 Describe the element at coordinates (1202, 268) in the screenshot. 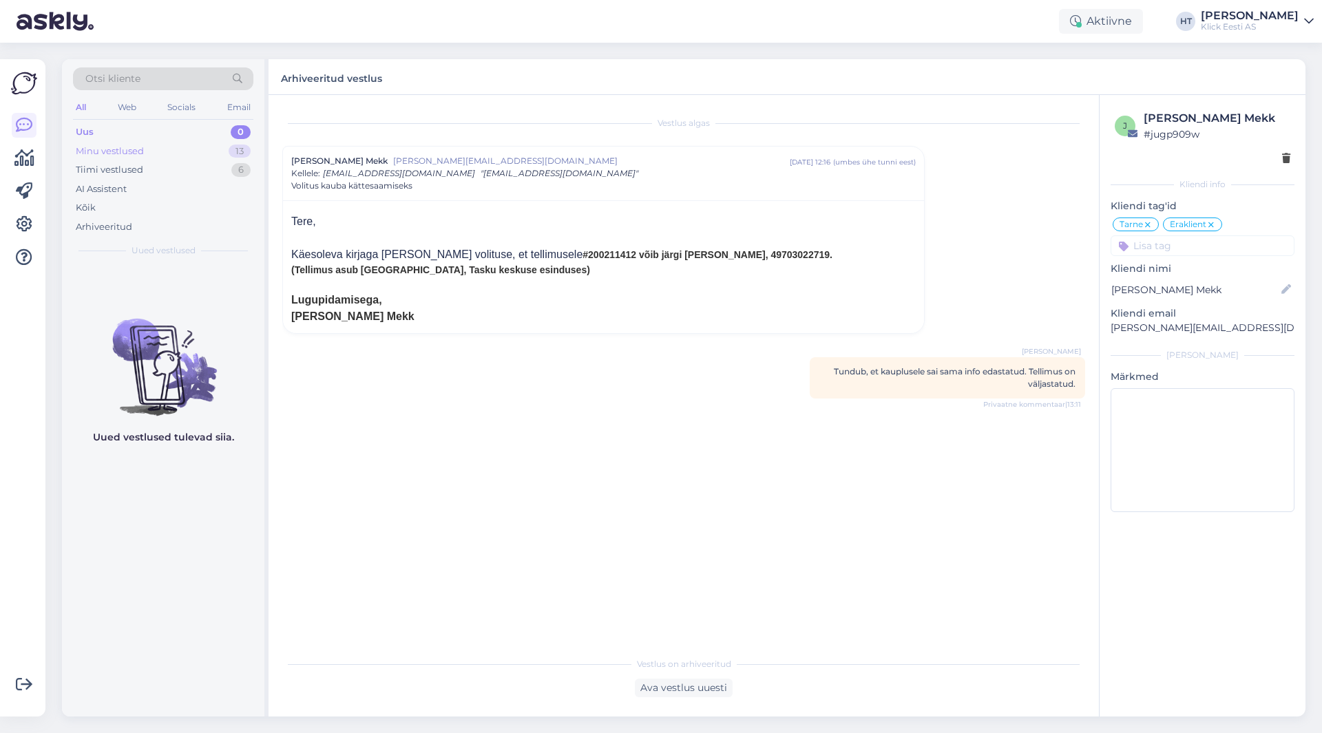

I see `p: Kliendi nimi` at that location.